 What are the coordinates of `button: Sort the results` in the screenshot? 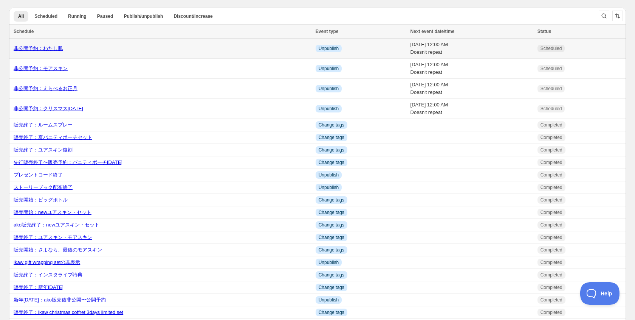 It's located at (618, 16).